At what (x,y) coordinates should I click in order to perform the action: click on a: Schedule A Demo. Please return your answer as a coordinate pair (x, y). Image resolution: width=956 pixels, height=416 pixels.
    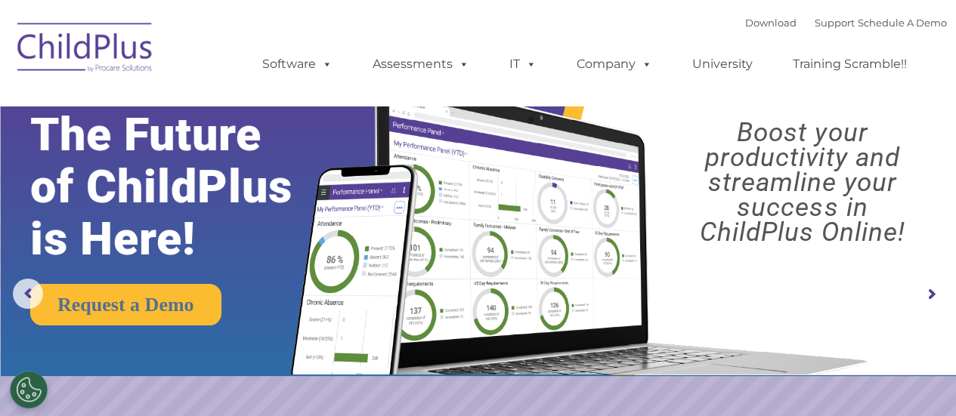
    Looking at the image, I should click on (902, 23).